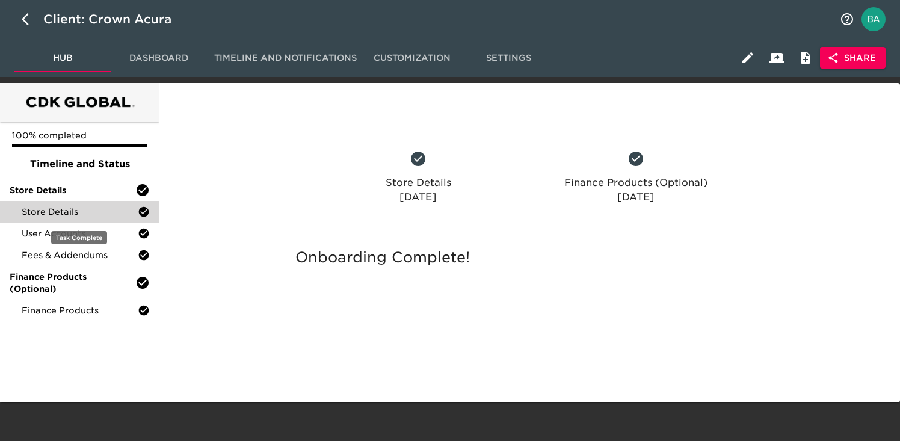 The image size is (900, 441). What do you see at coordinates (852, 58) in the screenshot?
I see `span: Share` at bounding box center [852, 58].